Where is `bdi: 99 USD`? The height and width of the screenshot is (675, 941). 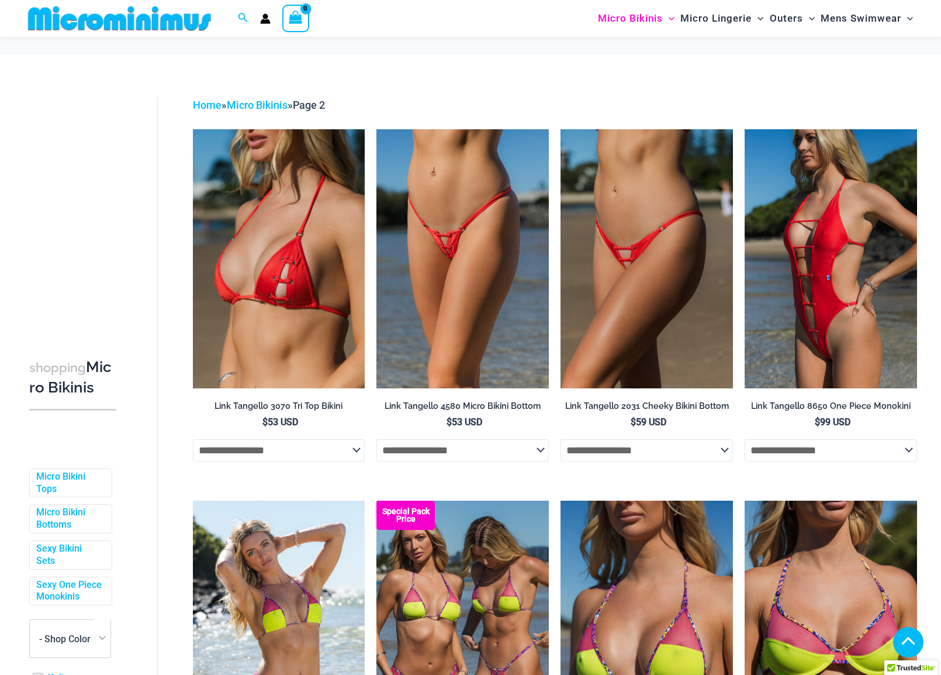
bdi: 99 USD is located at coordinates (832, 421).